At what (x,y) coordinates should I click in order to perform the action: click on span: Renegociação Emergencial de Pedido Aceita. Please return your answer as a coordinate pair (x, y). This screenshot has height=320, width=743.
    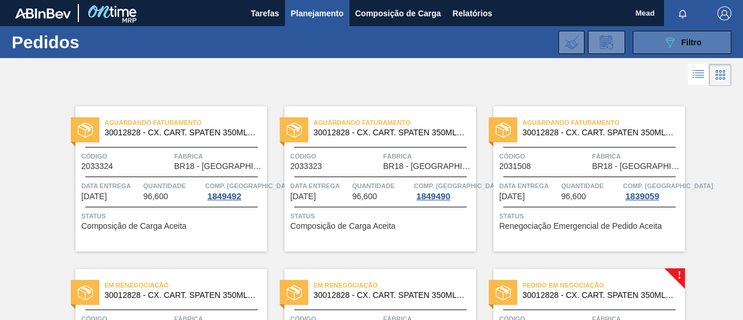
    Looking at the image, I should click on (581, 226).